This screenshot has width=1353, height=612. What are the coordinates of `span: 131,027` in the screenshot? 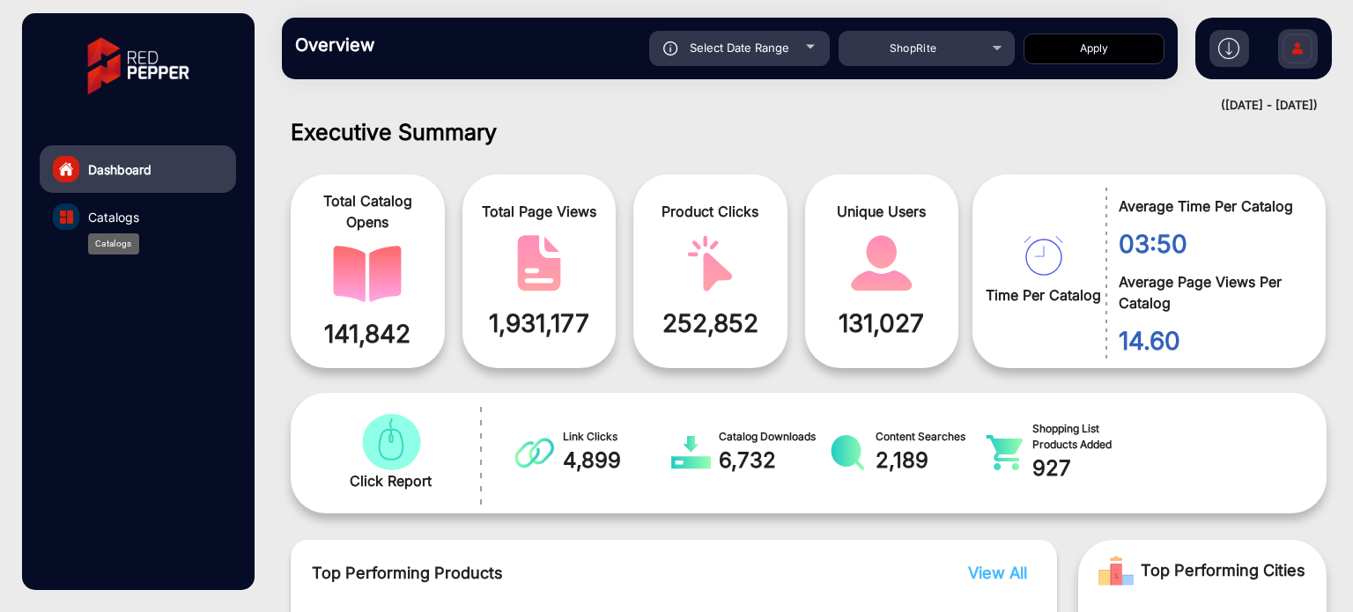 It's located at (882, 323).